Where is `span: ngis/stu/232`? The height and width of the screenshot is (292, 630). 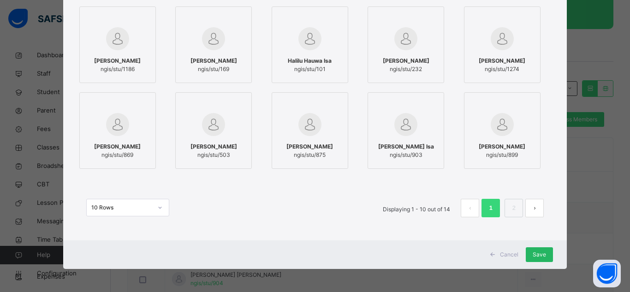
span: ngis/stu/232 is located at coordinates (406, 69).